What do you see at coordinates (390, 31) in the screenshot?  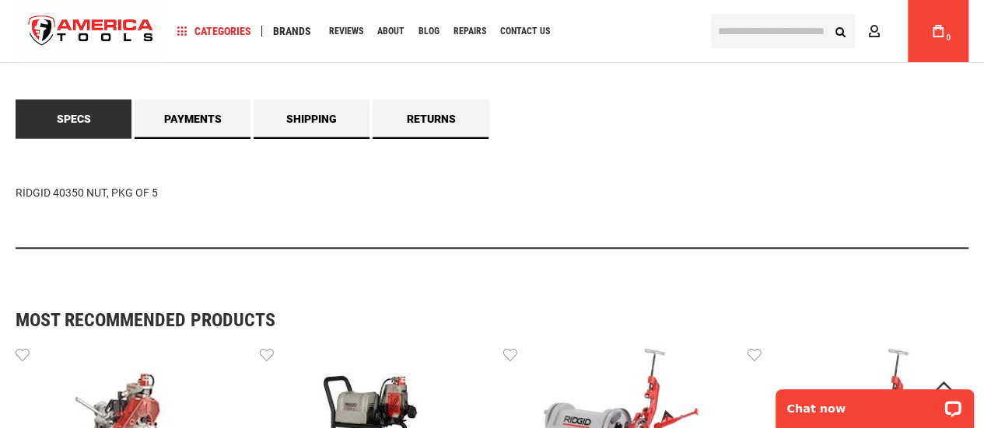 I see `span: About` at bounding box center [390, 31].